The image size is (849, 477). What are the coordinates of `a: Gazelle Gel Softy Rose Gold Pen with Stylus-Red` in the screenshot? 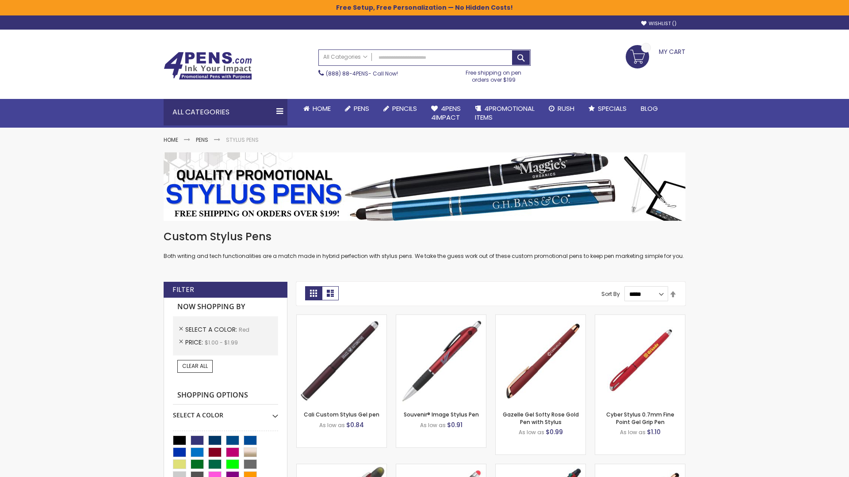 It's located at (540, 318).